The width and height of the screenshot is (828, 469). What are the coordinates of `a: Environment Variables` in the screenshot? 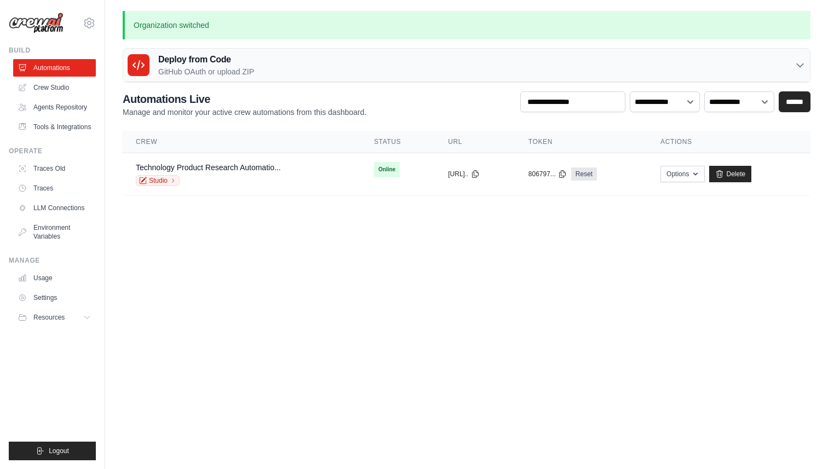 It's located at (54, 232).